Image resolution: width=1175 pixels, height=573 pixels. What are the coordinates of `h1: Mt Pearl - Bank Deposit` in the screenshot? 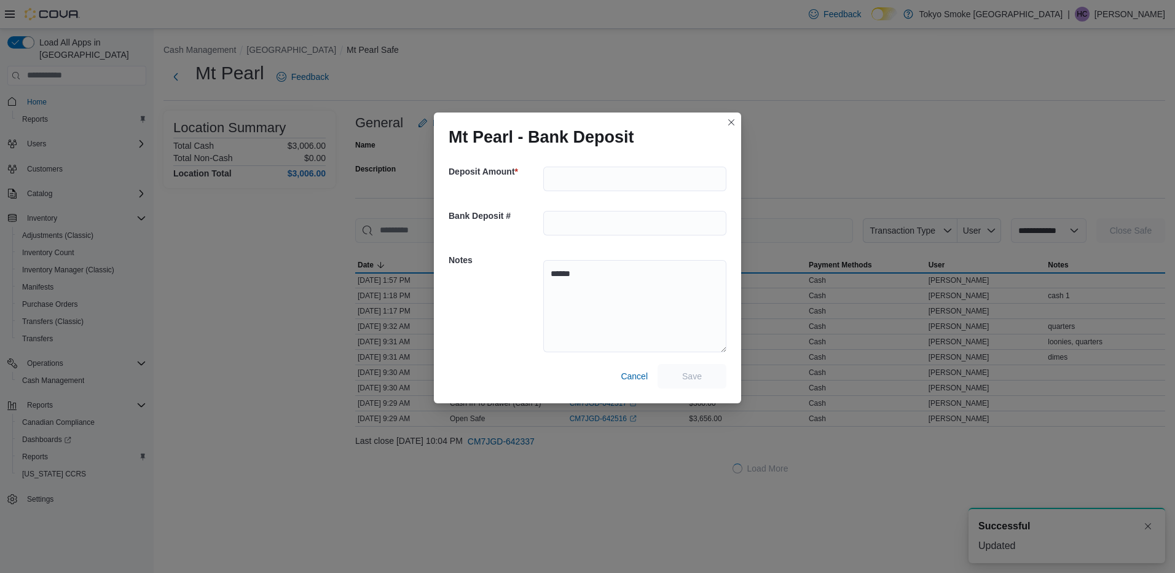 It's located at (541, 137).